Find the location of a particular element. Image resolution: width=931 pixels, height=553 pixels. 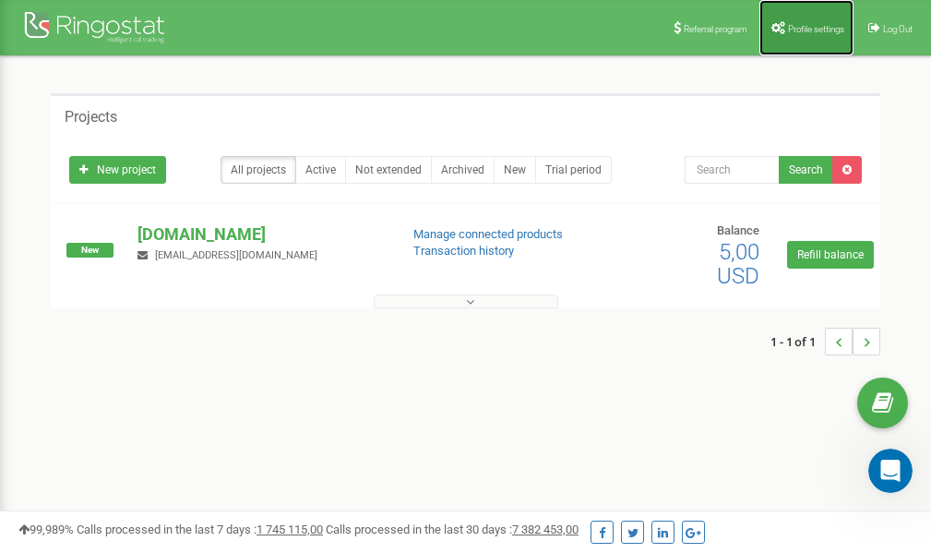

button: Search is located at coordinates (806, 170).